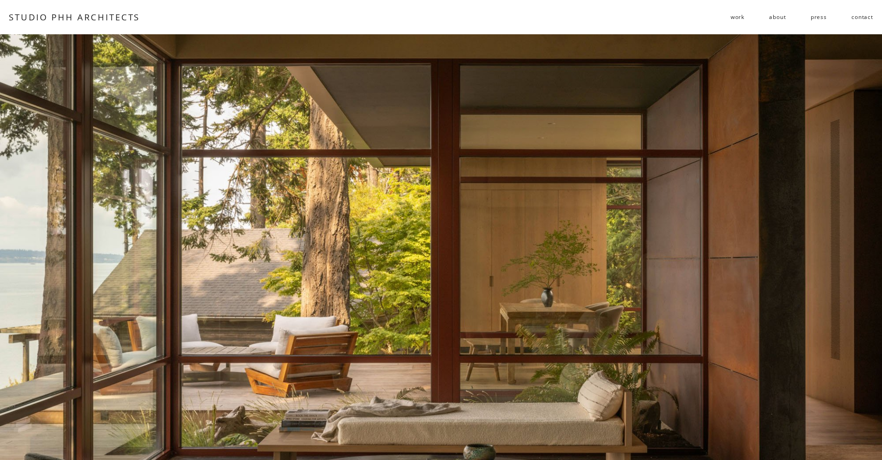 This screenshot has height=460, width=882. I want to click on a: about, so click(778, 17).